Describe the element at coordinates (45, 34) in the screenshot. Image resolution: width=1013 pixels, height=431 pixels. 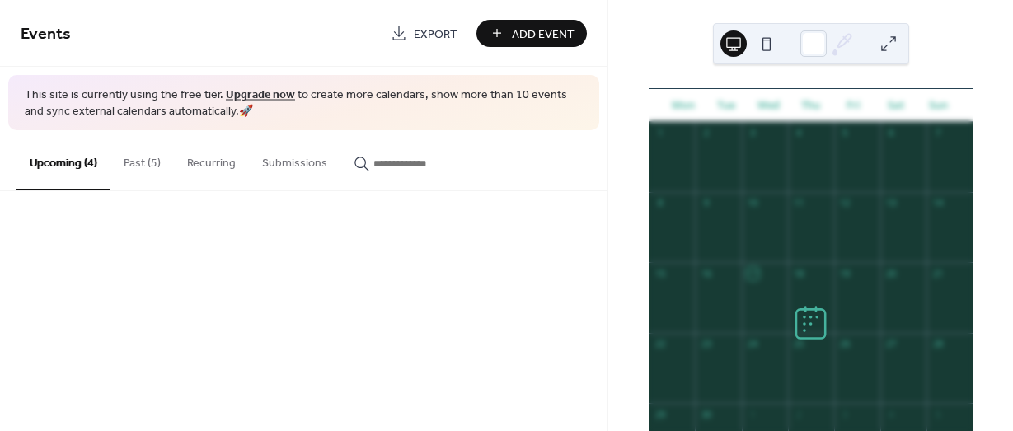
I see `span: Events` at that location.